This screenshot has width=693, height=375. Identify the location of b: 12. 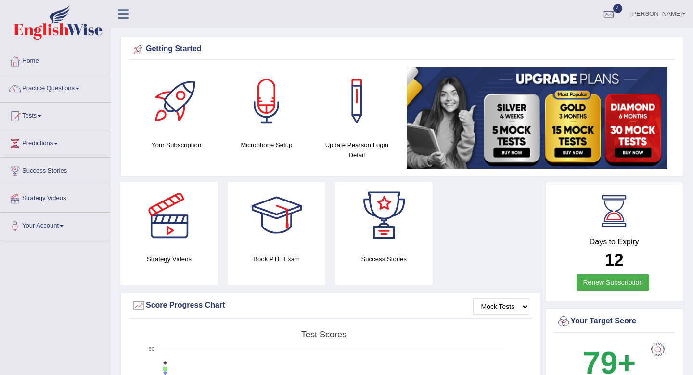
(614, 259).